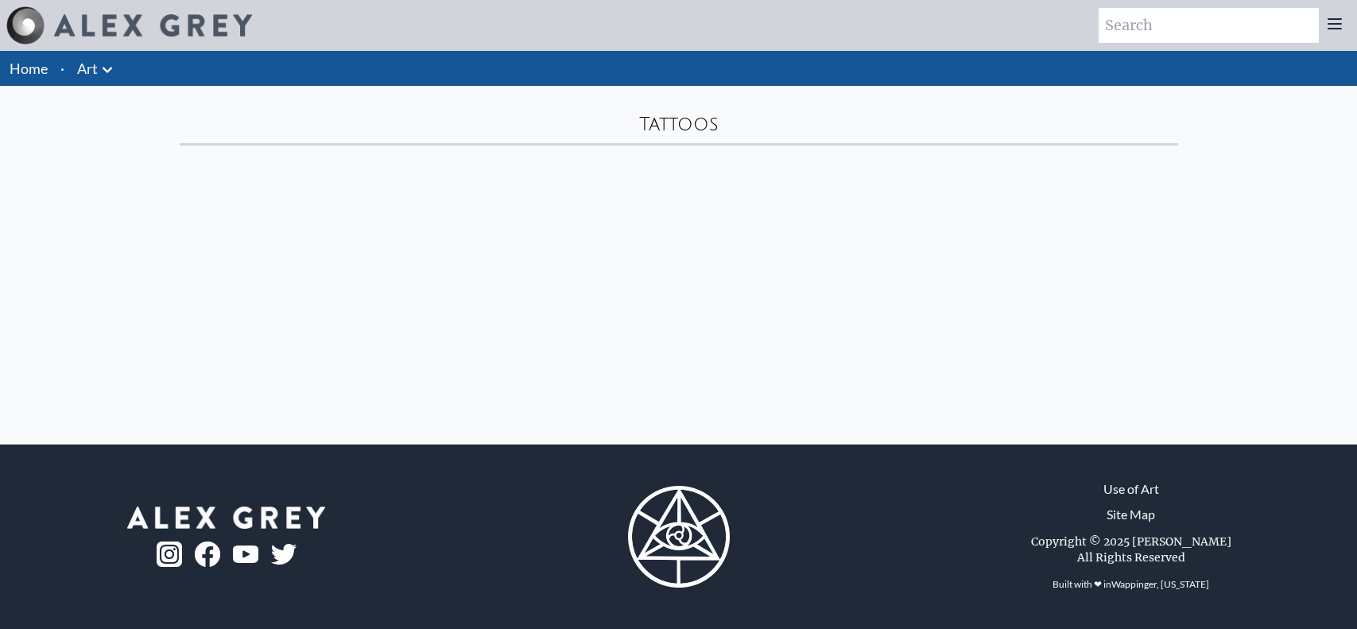  Describe the element at coordinates (1132, 557) in the screenshot. I see `div: All Rights Reserved` at that location.